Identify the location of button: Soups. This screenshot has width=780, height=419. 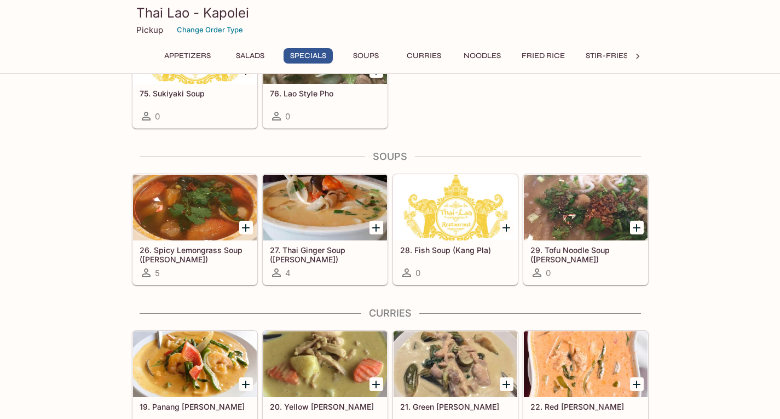
(366, 56).